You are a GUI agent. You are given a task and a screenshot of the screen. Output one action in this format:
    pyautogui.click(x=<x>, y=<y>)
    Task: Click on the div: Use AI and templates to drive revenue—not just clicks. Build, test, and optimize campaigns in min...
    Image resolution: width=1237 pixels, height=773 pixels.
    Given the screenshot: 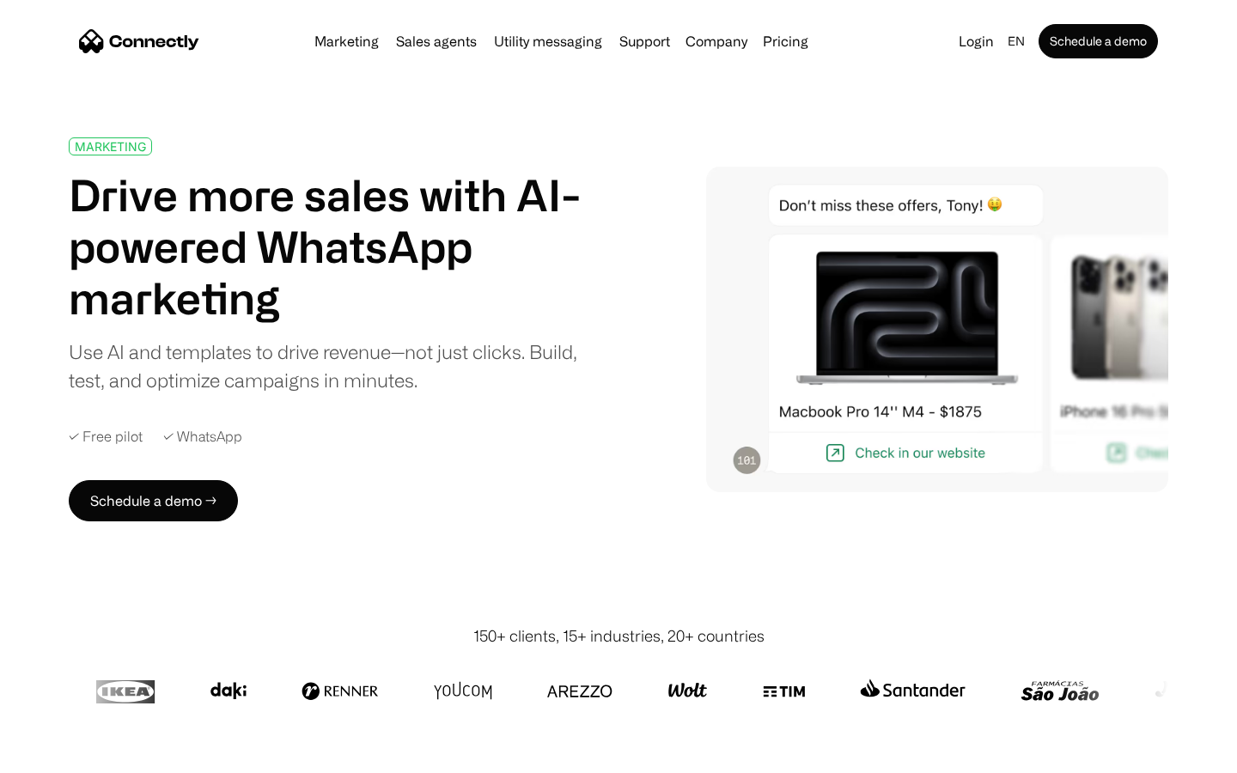 What is the action you would take?
    pyautogui.click(x=334, y=366)
    